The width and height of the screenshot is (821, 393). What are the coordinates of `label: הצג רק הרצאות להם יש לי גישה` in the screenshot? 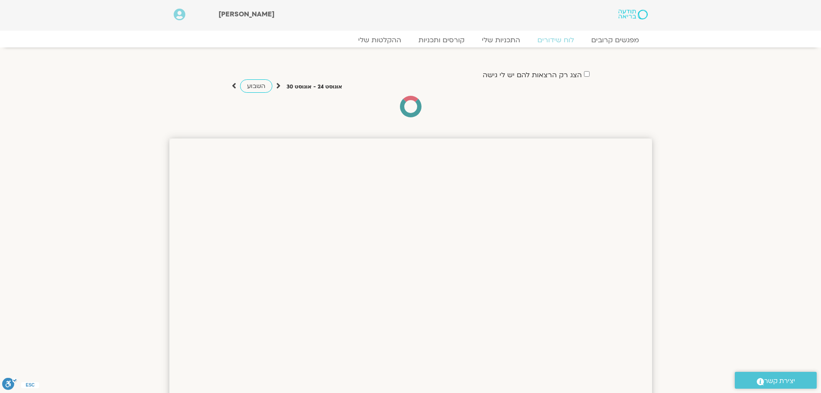 It's located at (532, 75).